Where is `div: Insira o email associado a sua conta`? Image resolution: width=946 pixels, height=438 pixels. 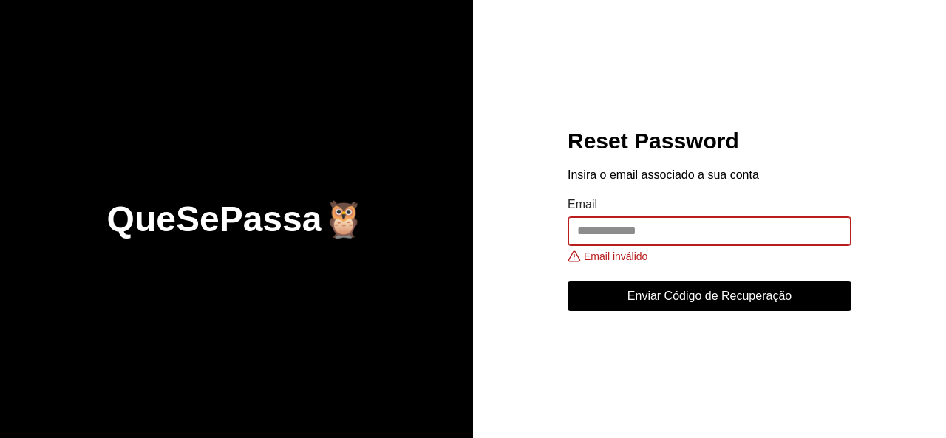 div: Insira o email associado a sua conta is located at coordinates (710, 175).